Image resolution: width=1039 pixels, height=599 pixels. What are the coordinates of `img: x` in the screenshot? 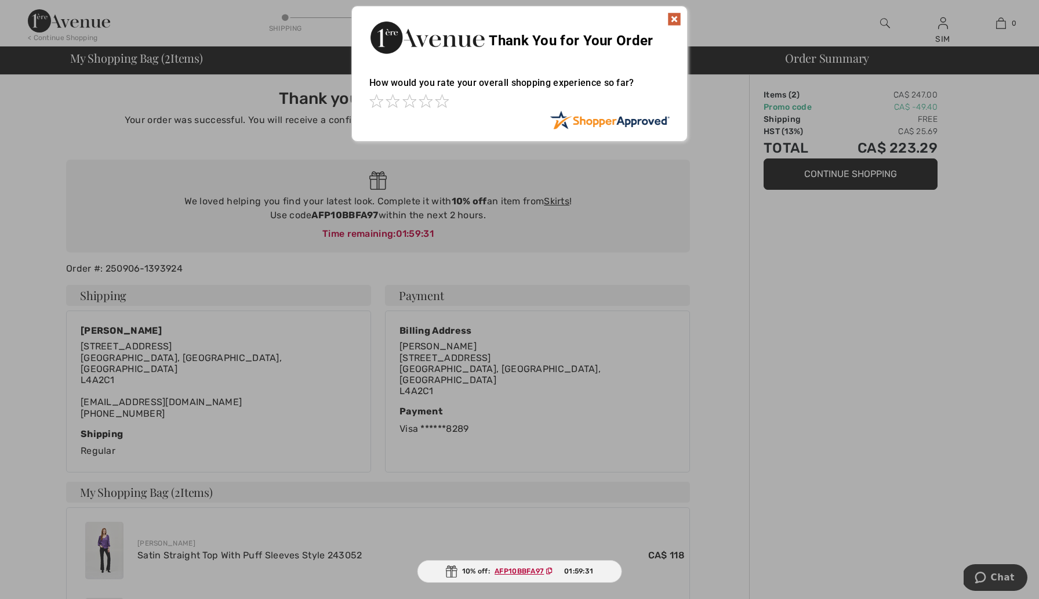 It's located at (674, 19).